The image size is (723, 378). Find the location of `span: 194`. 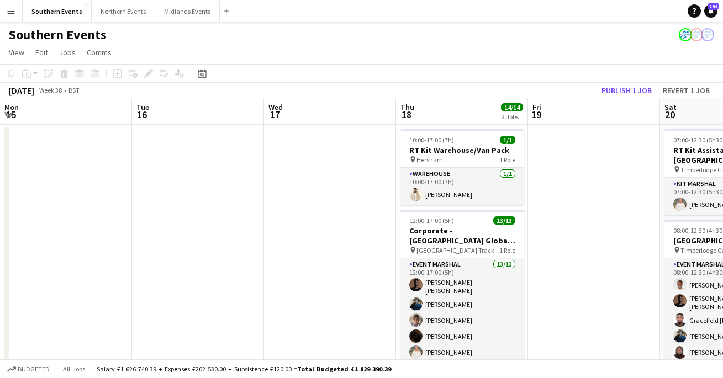

span: 194 is located at coordinates (713, 6).